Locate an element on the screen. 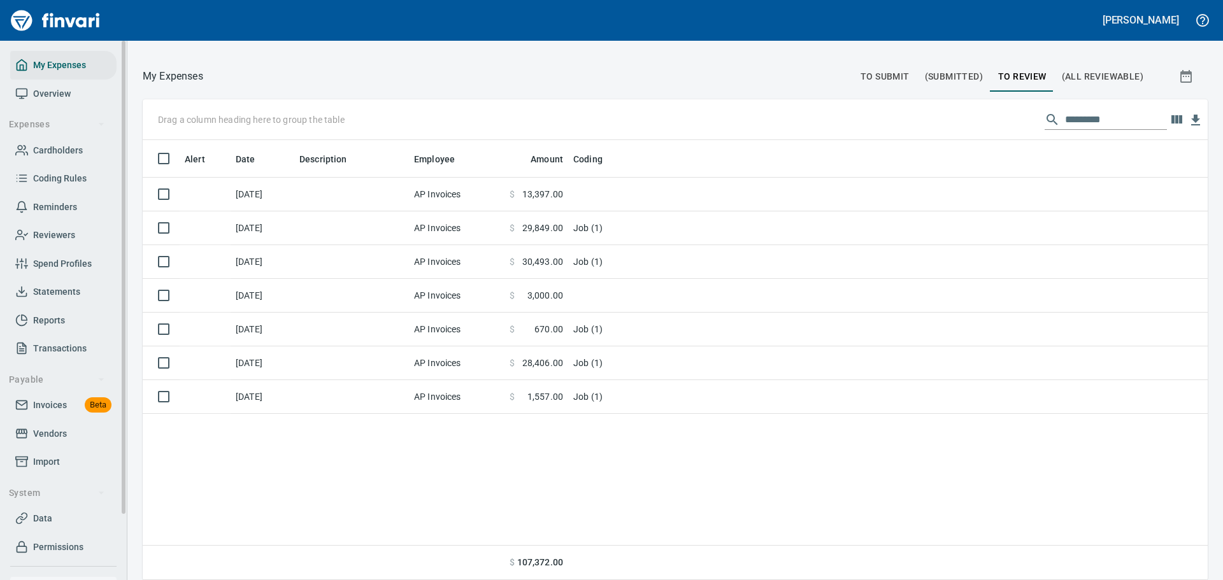 Image resolution: width=1223 pixels, height=580 pixels. span: Reviewers is located at coordinates (54, 235).